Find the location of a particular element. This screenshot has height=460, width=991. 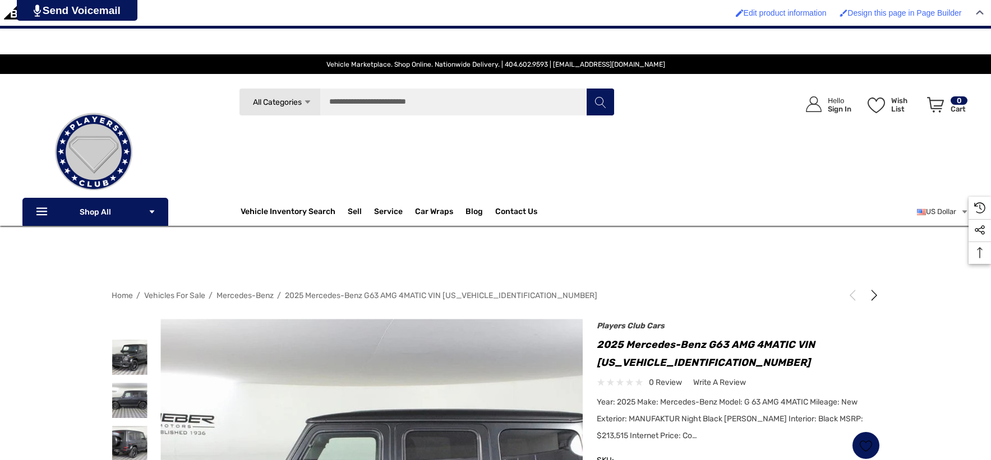

img: PjwhLS0gR2VuZXJhdG9yOiBHcmF2aXQuaW8gLS0+PHN2ZyB4bWxucz0iaHR0cDovL3d3dy53My5vcmcvMjAwMC9zdmciIHhtb... is located at coordinates (37, 11).